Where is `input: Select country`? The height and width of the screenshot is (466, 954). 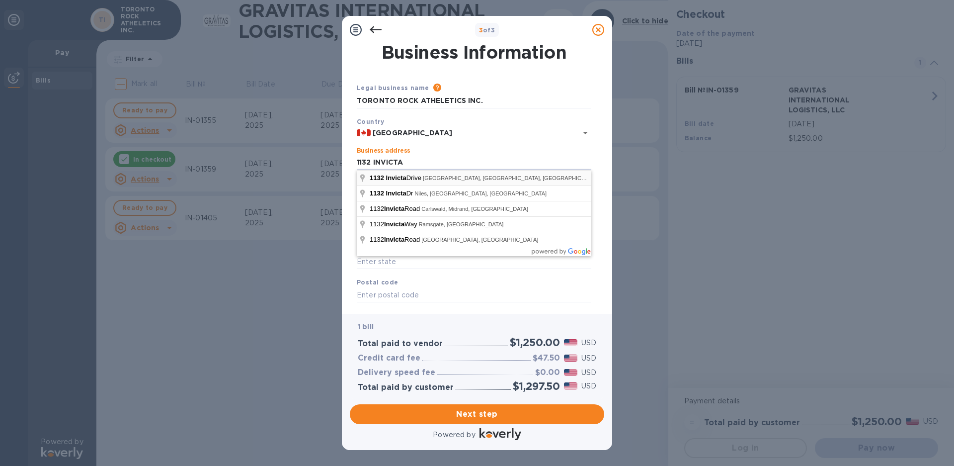 input: Select country is located at coordinates (467, 133).